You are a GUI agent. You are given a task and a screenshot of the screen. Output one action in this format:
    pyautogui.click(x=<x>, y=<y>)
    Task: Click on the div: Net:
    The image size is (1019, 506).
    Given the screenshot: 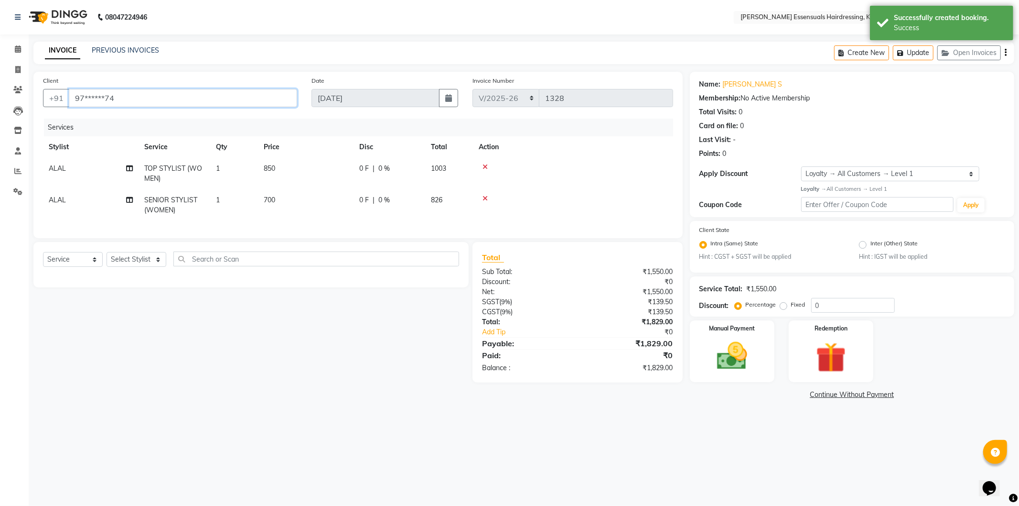 What is the action you would take?
    pyautogui.click(x=526, y=291)
    